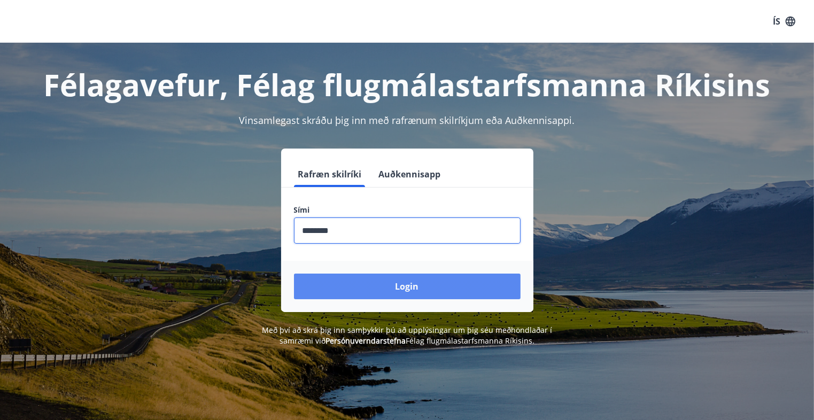 The height and width of the screenshot is (420, 814). I want to click on button: Auðkennisapp, so click(410, 174).